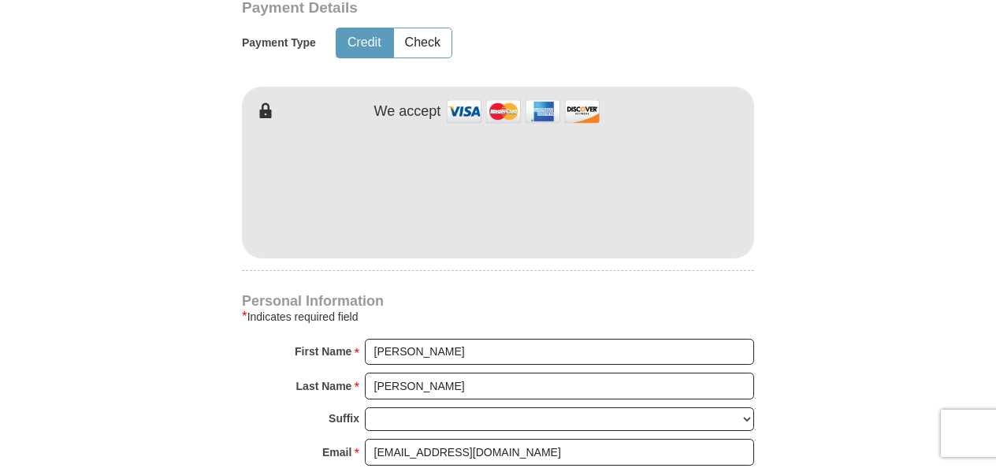  I want to click on strong: First Name, so click(323, 352).